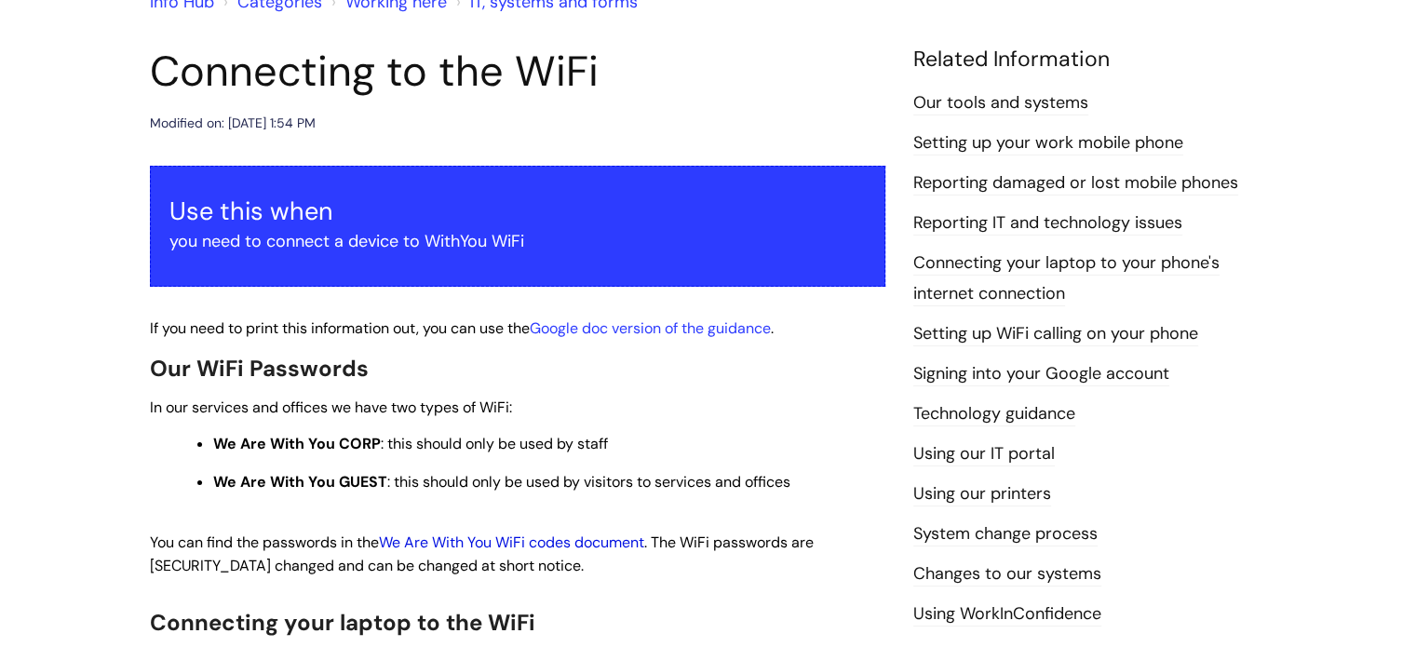 This screenshot has width=1416, height=647. Describe the element at coordinates (331, 407) in the screenshot. I see `span: In our services and offices we have two types of WiFi:` at that location.